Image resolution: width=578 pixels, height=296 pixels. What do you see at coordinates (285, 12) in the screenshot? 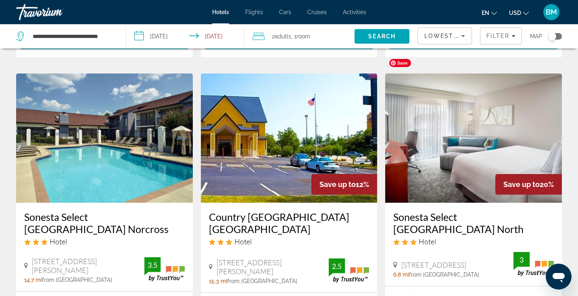
I see `a: Cars` at bounding box center [285, 12].